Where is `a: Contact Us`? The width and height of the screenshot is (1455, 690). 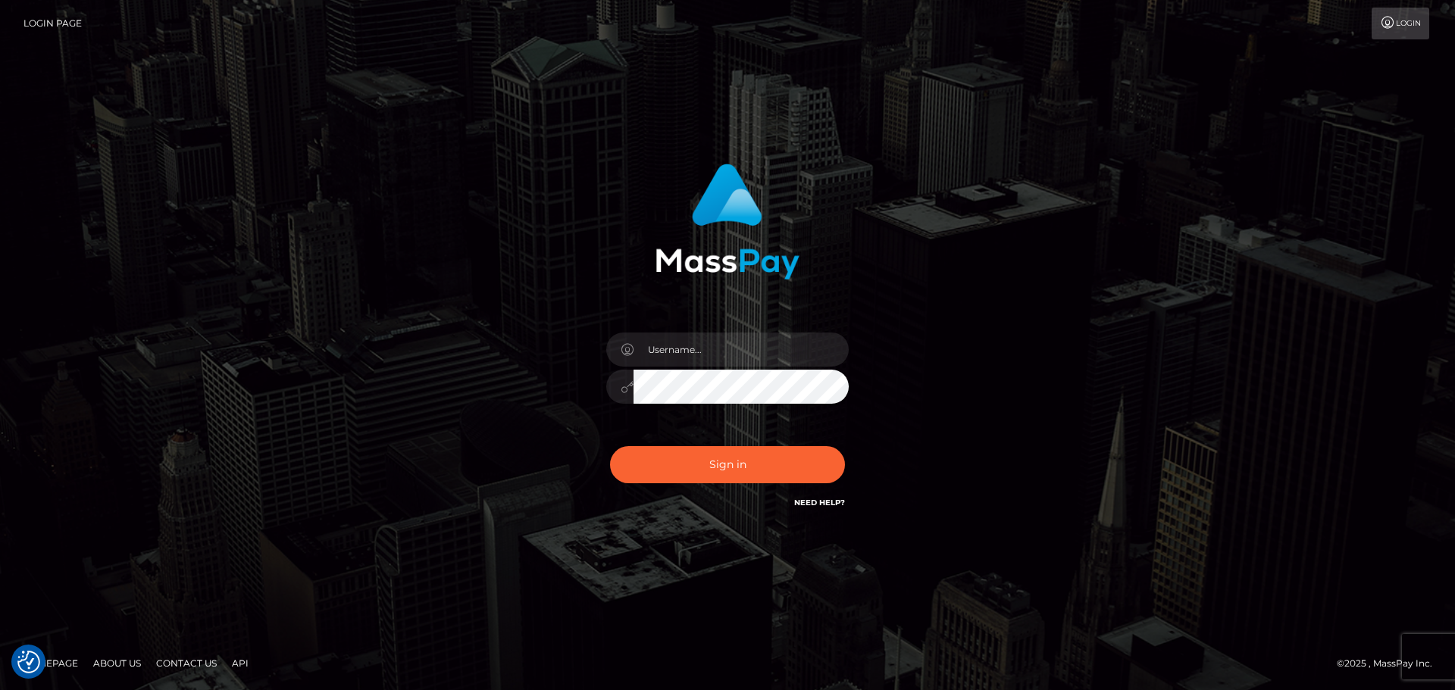
a: Contact Us is located at coordinates (186, 663).